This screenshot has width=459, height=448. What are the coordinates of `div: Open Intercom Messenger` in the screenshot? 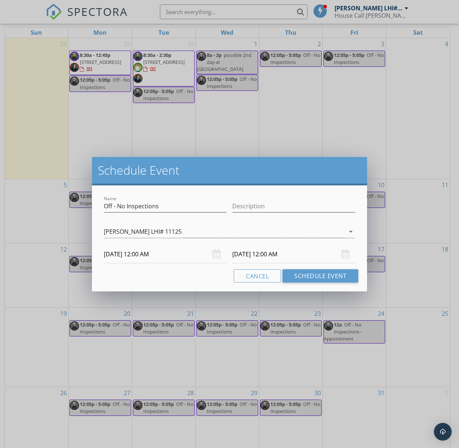 It's located at (443, 432).